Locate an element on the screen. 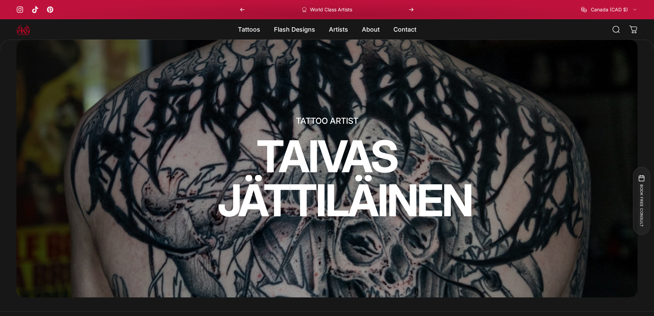  button: BOOK FREE CONSULT is located at coordinates (642, 201).